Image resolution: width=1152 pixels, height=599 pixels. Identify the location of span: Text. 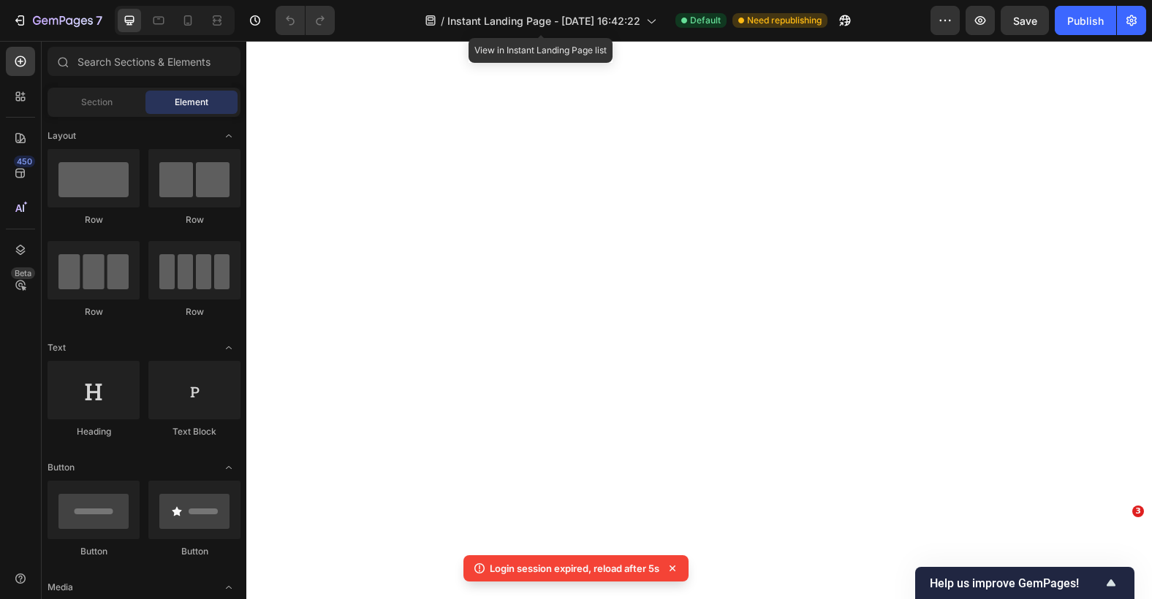
(56, 348).